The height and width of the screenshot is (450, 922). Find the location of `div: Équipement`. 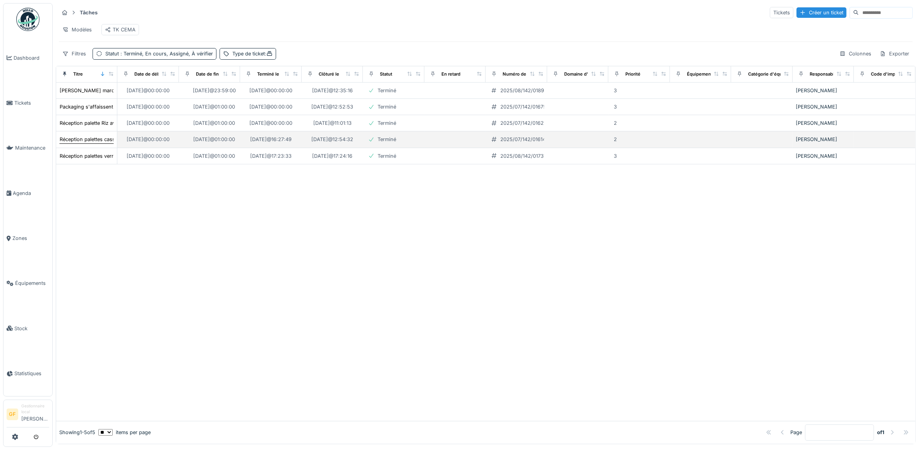

div: Équipement is located at coordinates (700, 74).